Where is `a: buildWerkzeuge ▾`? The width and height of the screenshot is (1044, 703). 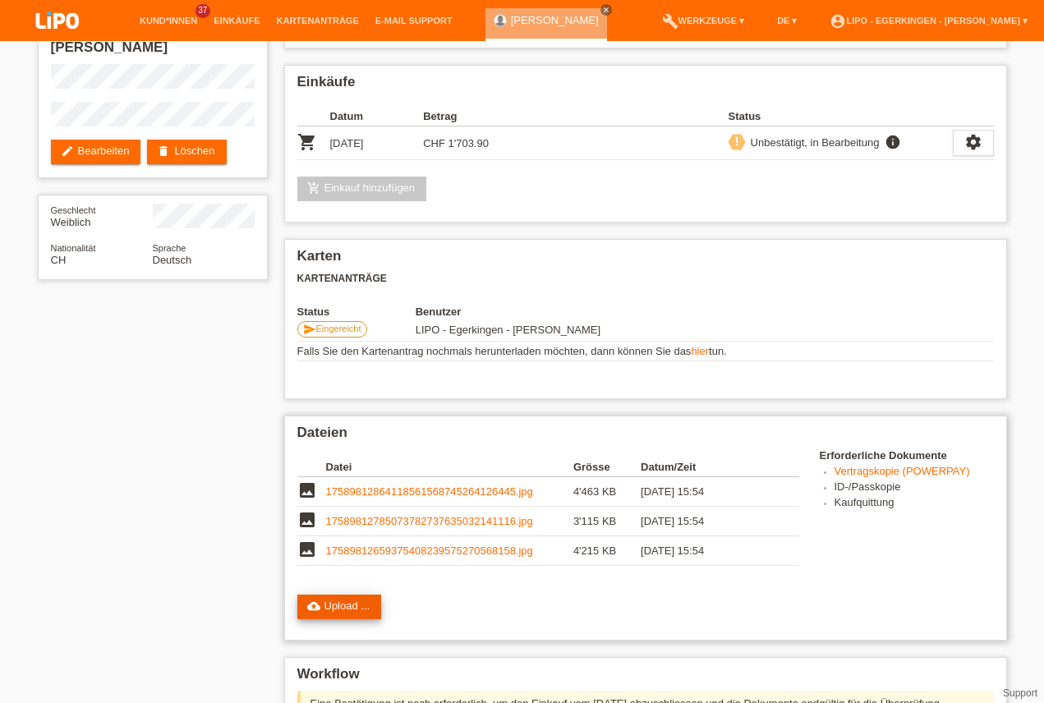
a: buildWerkzeuge ▾ is located at coordinates (703, 21).